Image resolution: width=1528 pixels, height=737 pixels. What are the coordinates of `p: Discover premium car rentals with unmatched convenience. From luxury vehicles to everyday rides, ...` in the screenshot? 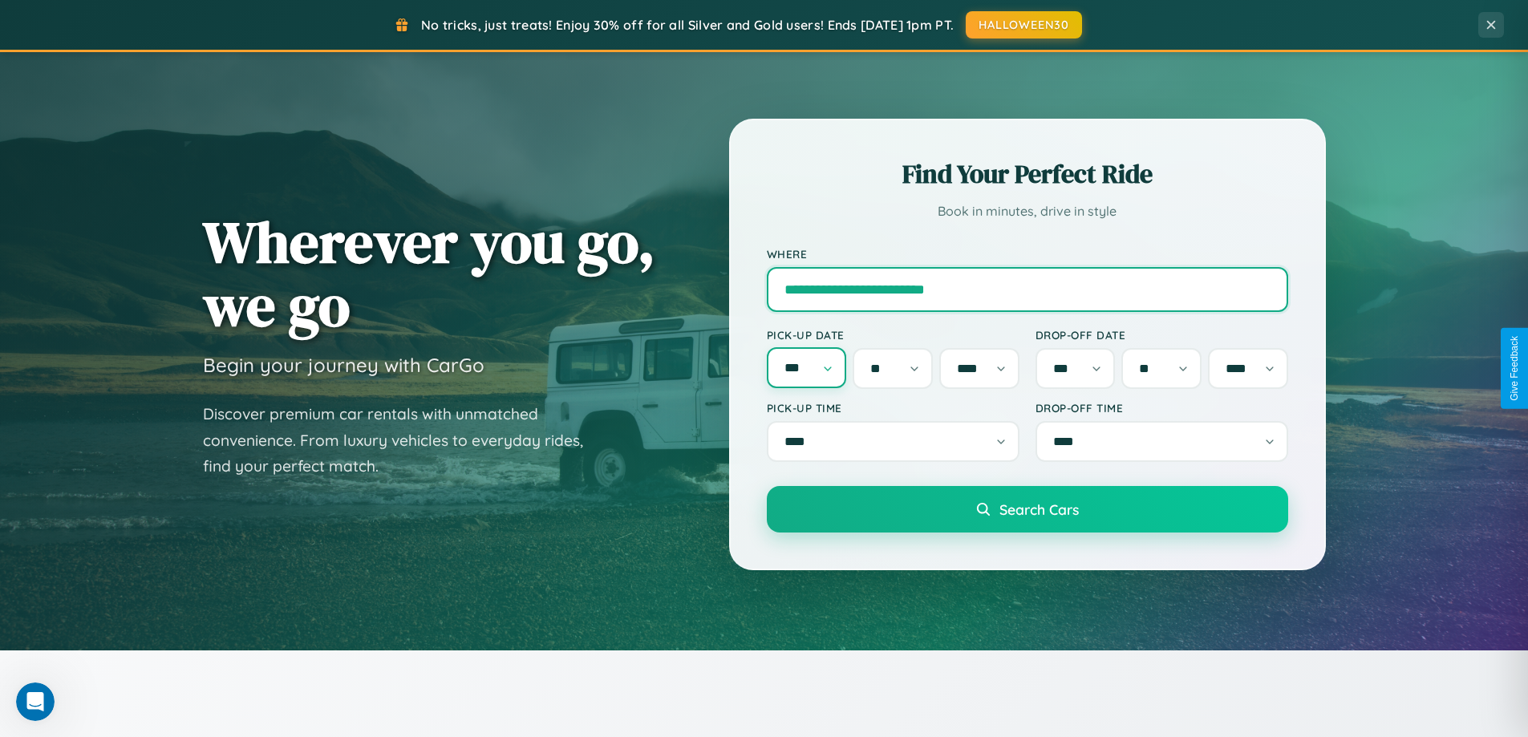 It's located at (403, 440).